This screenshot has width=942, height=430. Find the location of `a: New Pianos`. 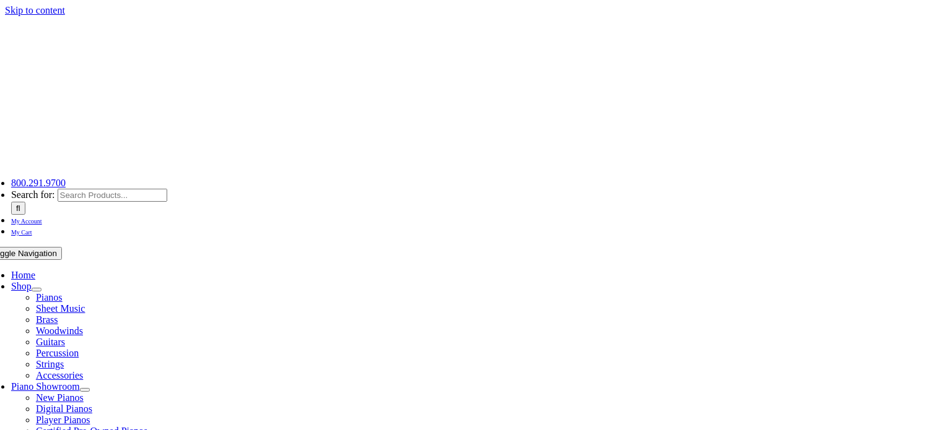

a: New Pianos is located at coordinates (59, 397).